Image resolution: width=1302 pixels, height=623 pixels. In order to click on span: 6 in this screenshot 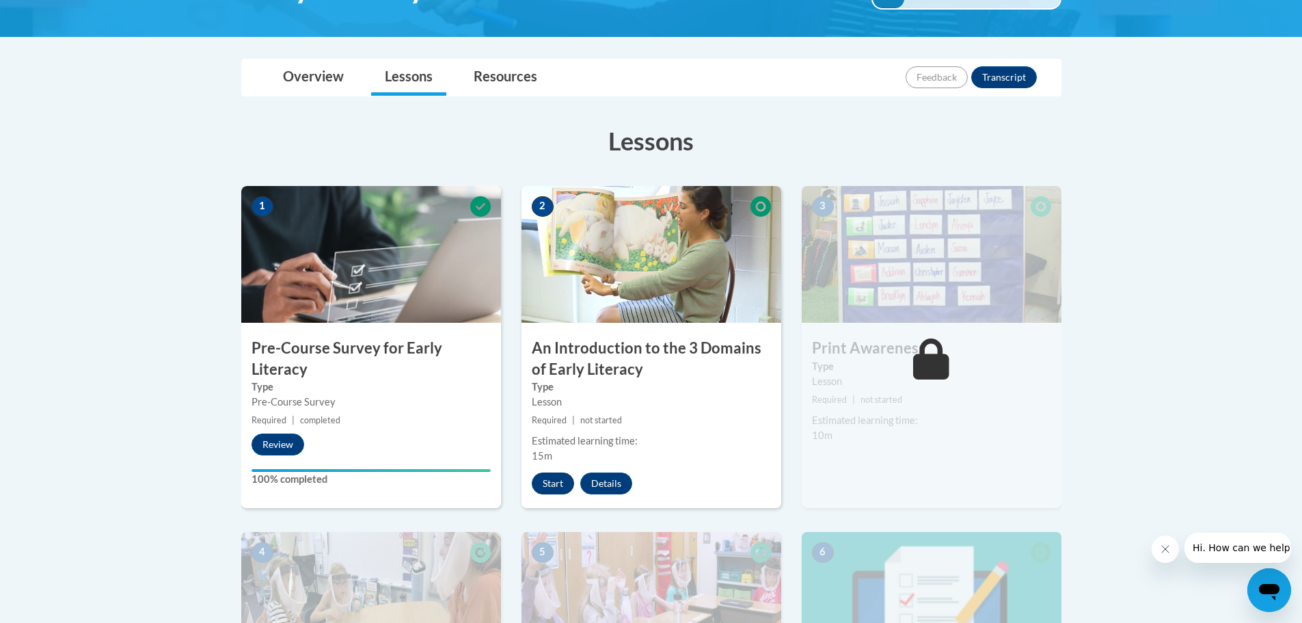, I will do `click(823, 552)`.